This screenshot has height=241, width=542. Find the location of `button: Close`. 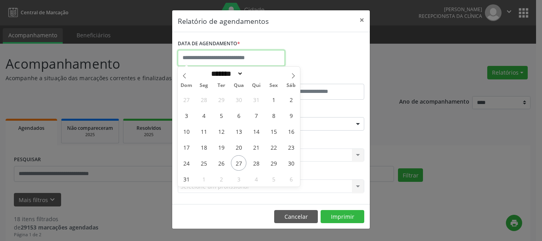

button: Close is located at coordinates (362, 20).